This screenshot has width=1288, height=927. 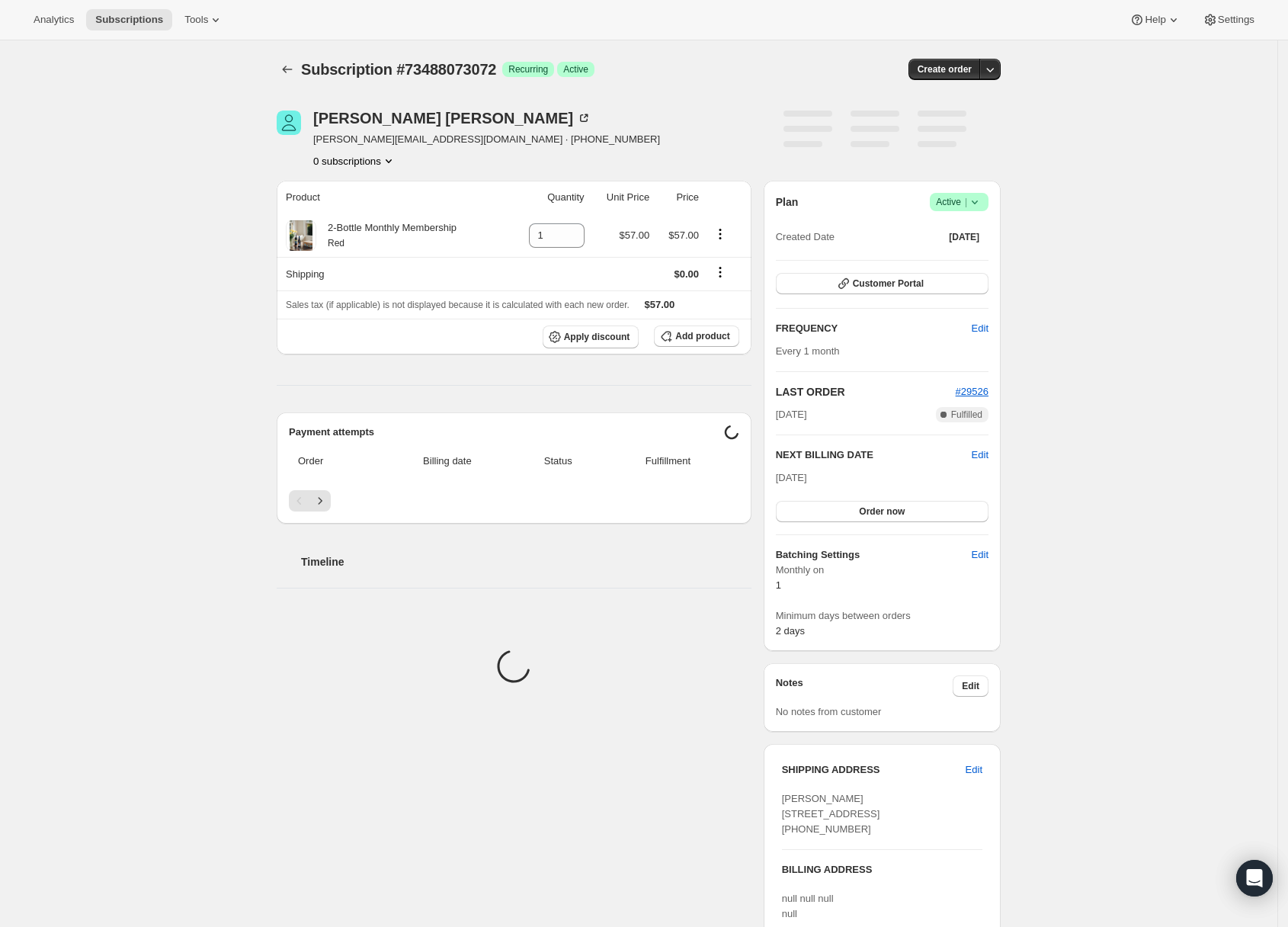 I want to click on th: Shipping, so click(x=391, y=273).